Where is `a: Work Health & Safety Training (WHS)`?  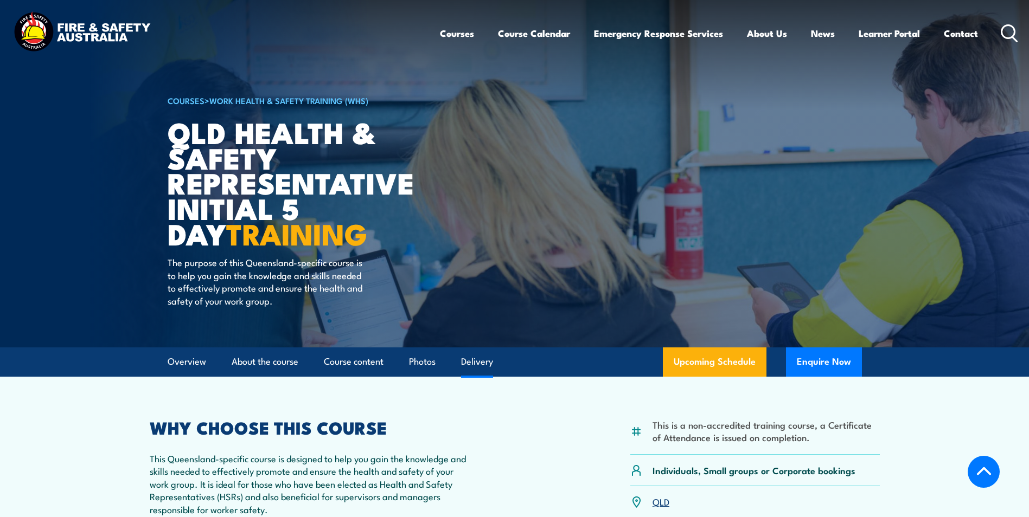 a: Work Health & Safety Training (WHS) is located at coordinates (288, 100).